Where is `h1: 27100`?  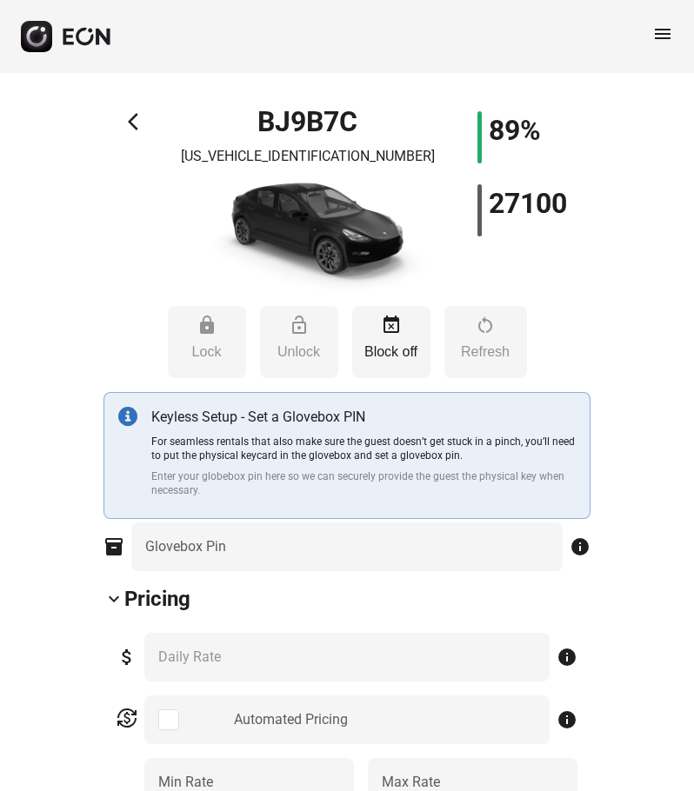
h1: 27100 is located at coordinates (528, 203).